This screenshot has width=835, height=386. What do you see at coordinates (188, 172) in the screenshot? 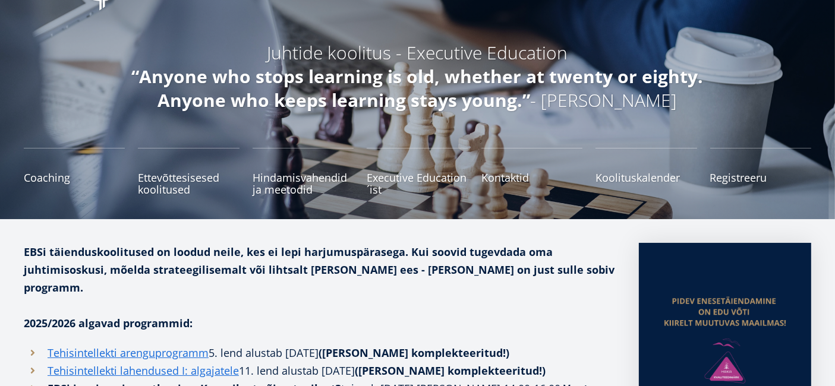
I see `a: Ettevõttesisesed koolitused` at bounding box center [188, 172].